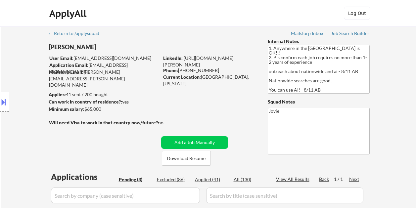 The width and height of the screenshot is (416, 208). I want to click on div: 1 / 1, so click(342, 179).